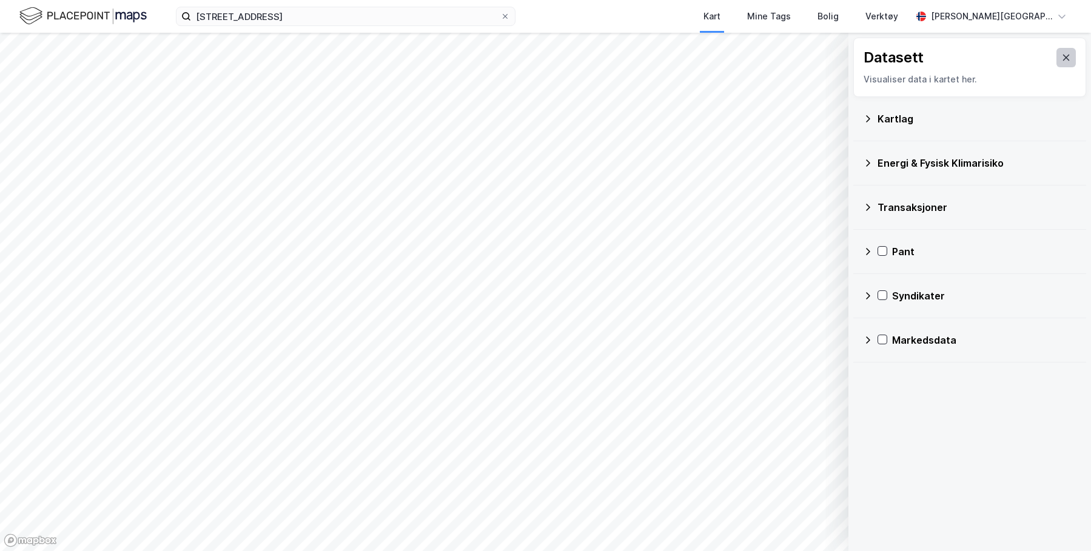 The width and height of the screenshot is (1091, 551). What do you see at coordinates (828, 16) in the screenshot?
I see `div: Bolig` at bounding box center [828, 16].